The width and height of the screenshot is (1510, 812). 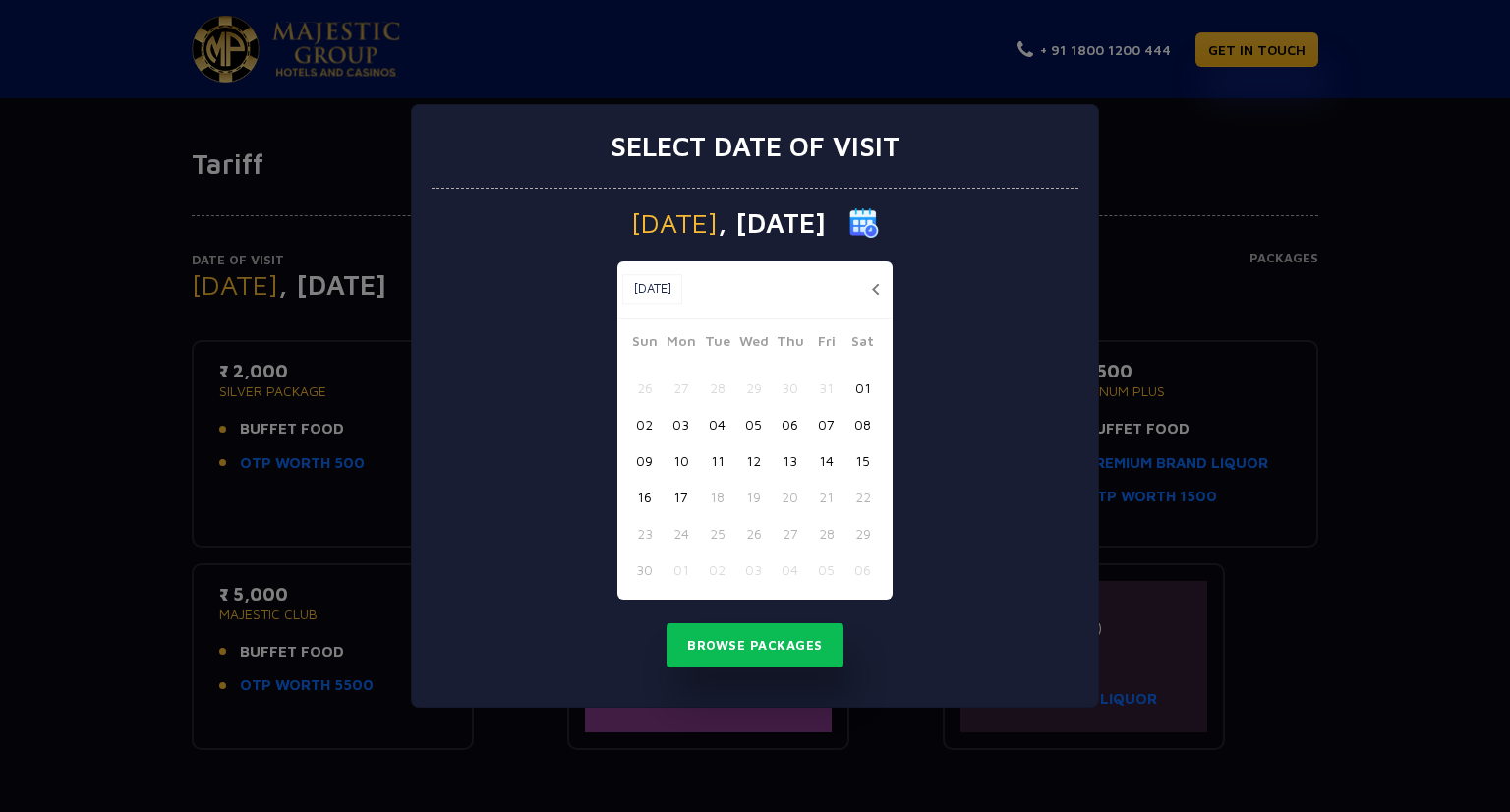 I want to click on button: 07, so click(x=826, y=423).